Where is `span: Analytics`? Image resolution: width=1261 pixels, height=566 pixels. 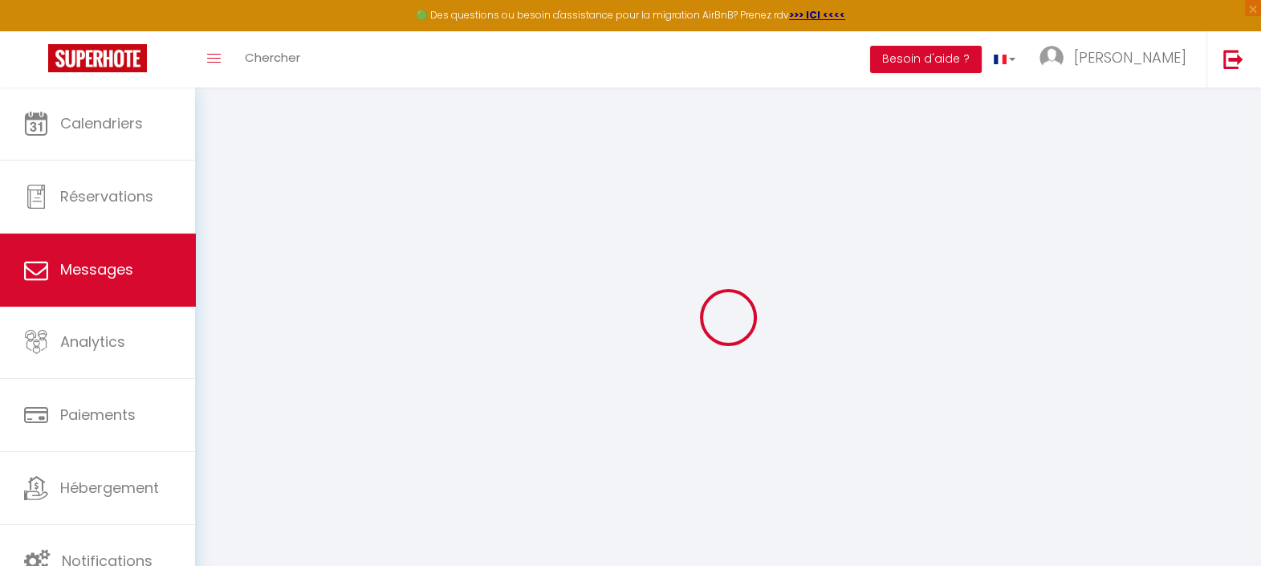 span: Analytics is located at coordinates (92, 341).